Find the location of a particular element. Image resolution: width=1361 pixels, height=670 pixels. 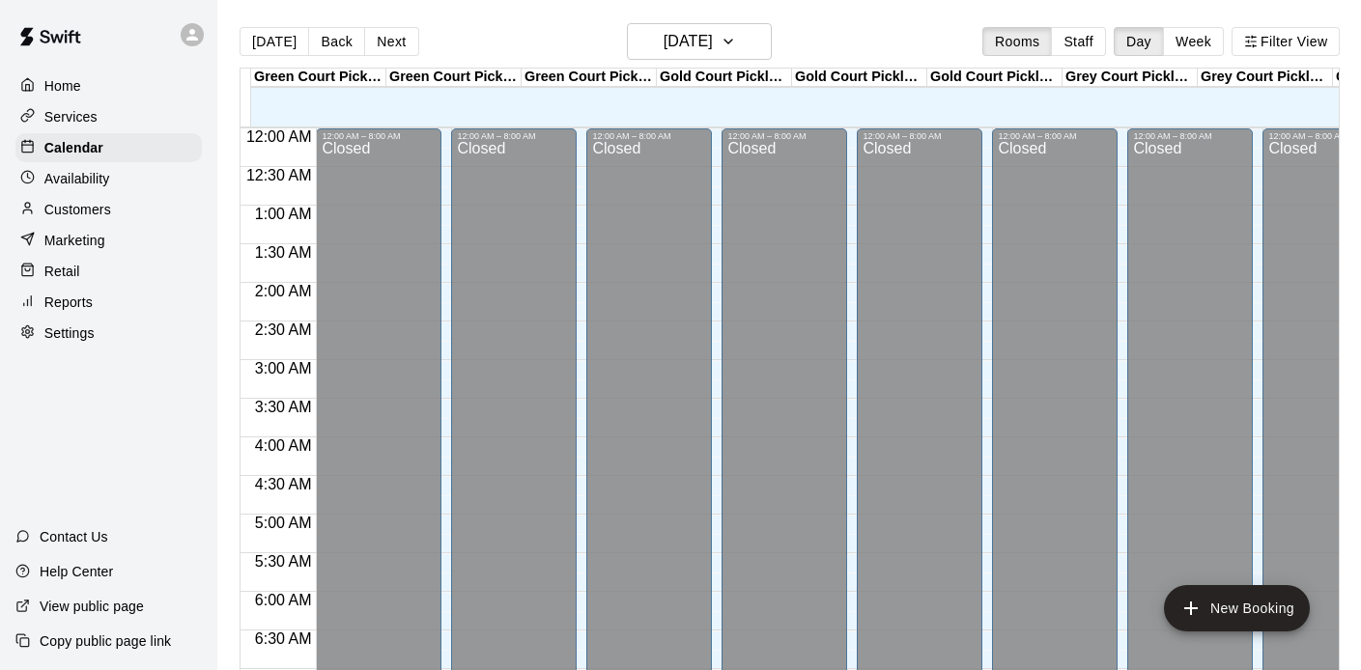

span: 6:00 AM is located at coordinates (283, 600).